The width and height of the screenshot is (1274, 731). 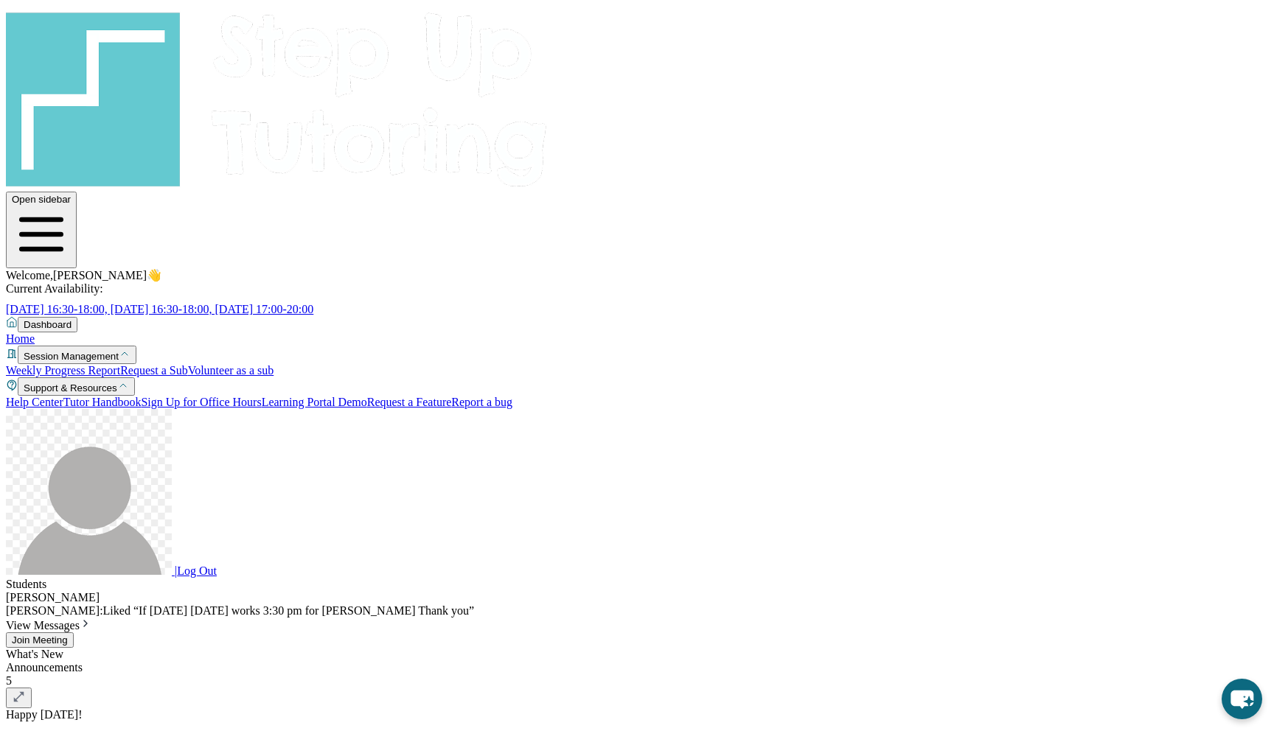 What do you see at coordinates (76, 386) in the screenshot?
I see `button: Support & Resources` at bounding box center [76, 386].